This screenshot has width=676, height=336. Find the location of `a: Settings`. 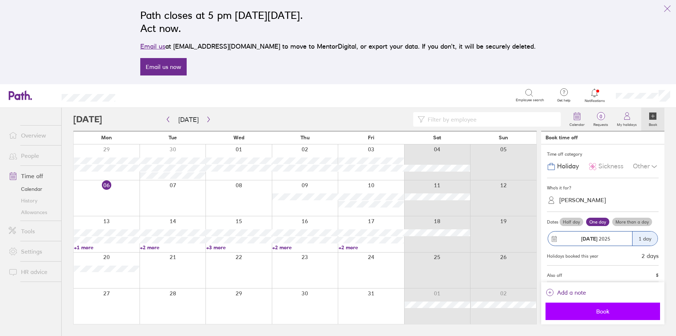

a: Settings is located at coordinates (32, 251).